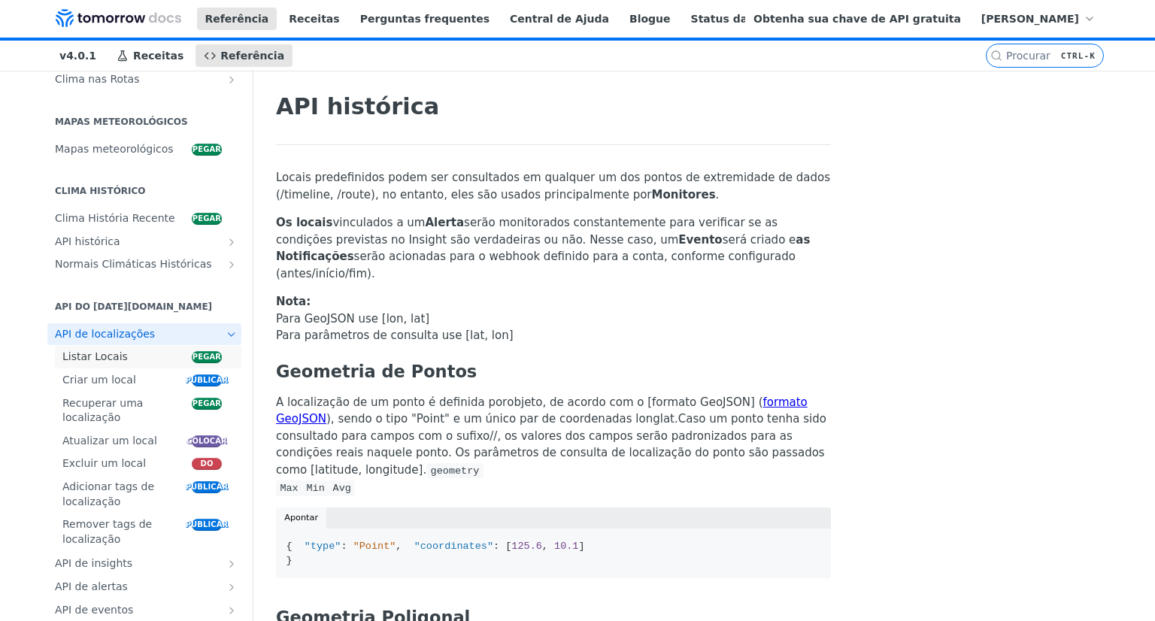 This screenshot has height=621, width=1155. I want to click on a: Central de Ajuda, so click(560, 19).